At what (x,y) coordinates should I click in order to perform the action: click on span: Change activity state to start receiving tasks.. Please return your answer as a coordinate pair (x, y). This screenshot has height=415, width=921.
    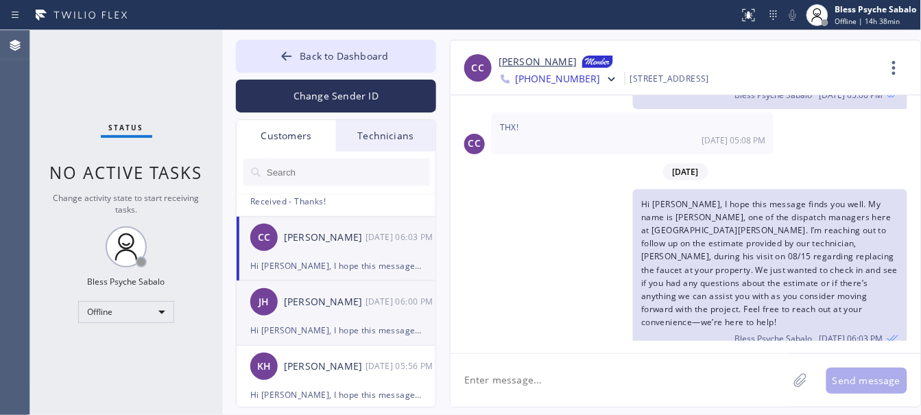
    Looking at the image, I should click on (126, 204).